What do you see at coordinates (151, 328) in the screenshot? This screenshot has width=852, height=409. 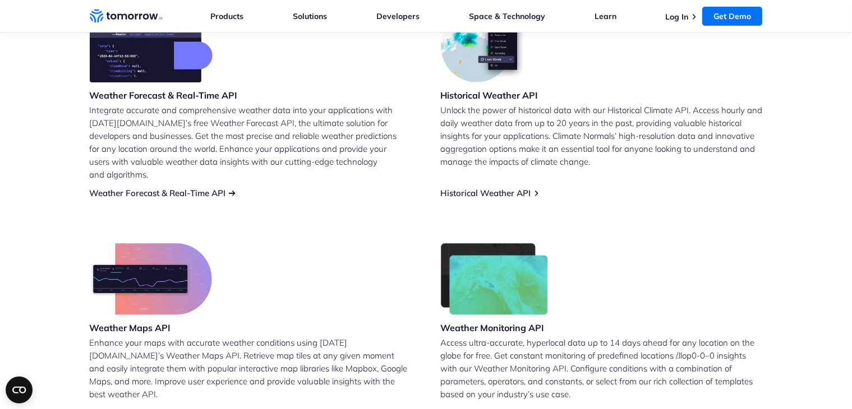 I see `h3: Weather Maps API` at bounding box center [151, 328].